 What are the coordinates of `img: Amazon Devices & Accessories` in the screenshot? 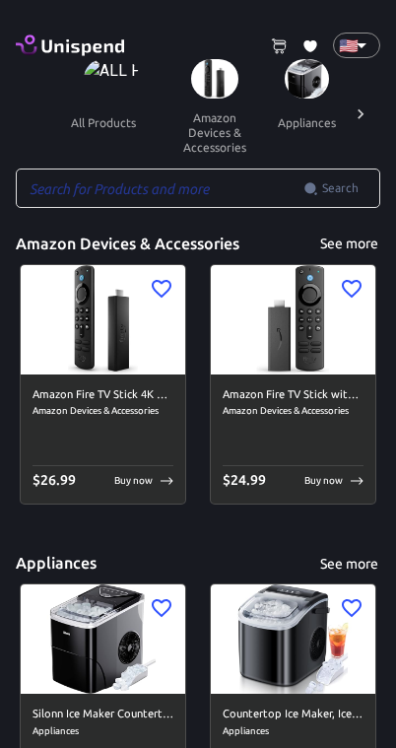 It's located at (215, 79).